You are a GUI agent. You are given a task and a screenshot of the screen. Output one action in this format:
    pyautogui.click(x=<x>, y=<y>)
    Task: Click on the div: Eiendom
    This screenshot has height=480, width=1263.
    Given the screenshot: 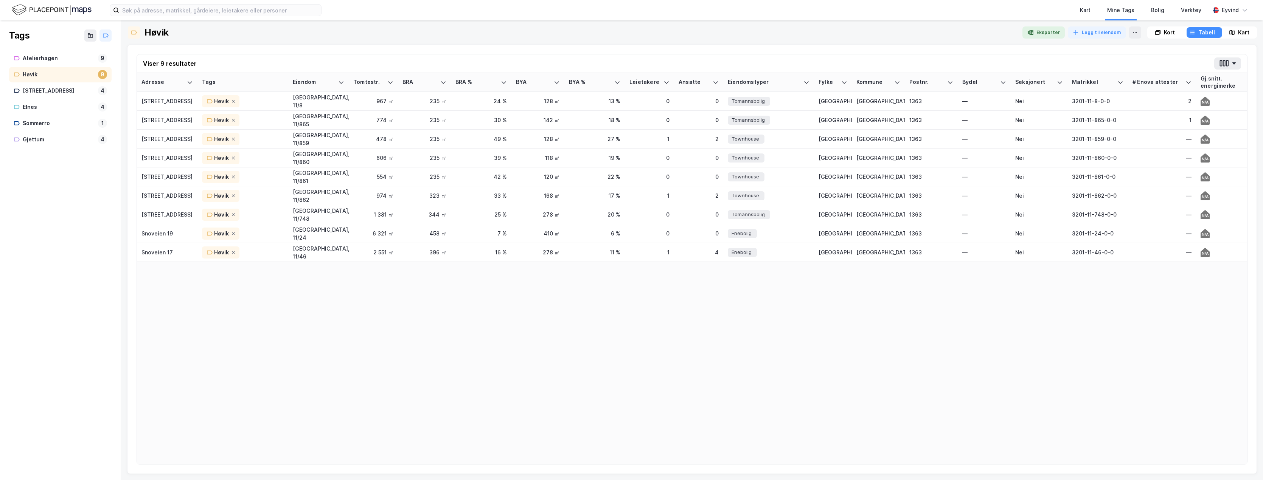 What is the action you would take?
    pyautogui.click(x=314, y=82)
    